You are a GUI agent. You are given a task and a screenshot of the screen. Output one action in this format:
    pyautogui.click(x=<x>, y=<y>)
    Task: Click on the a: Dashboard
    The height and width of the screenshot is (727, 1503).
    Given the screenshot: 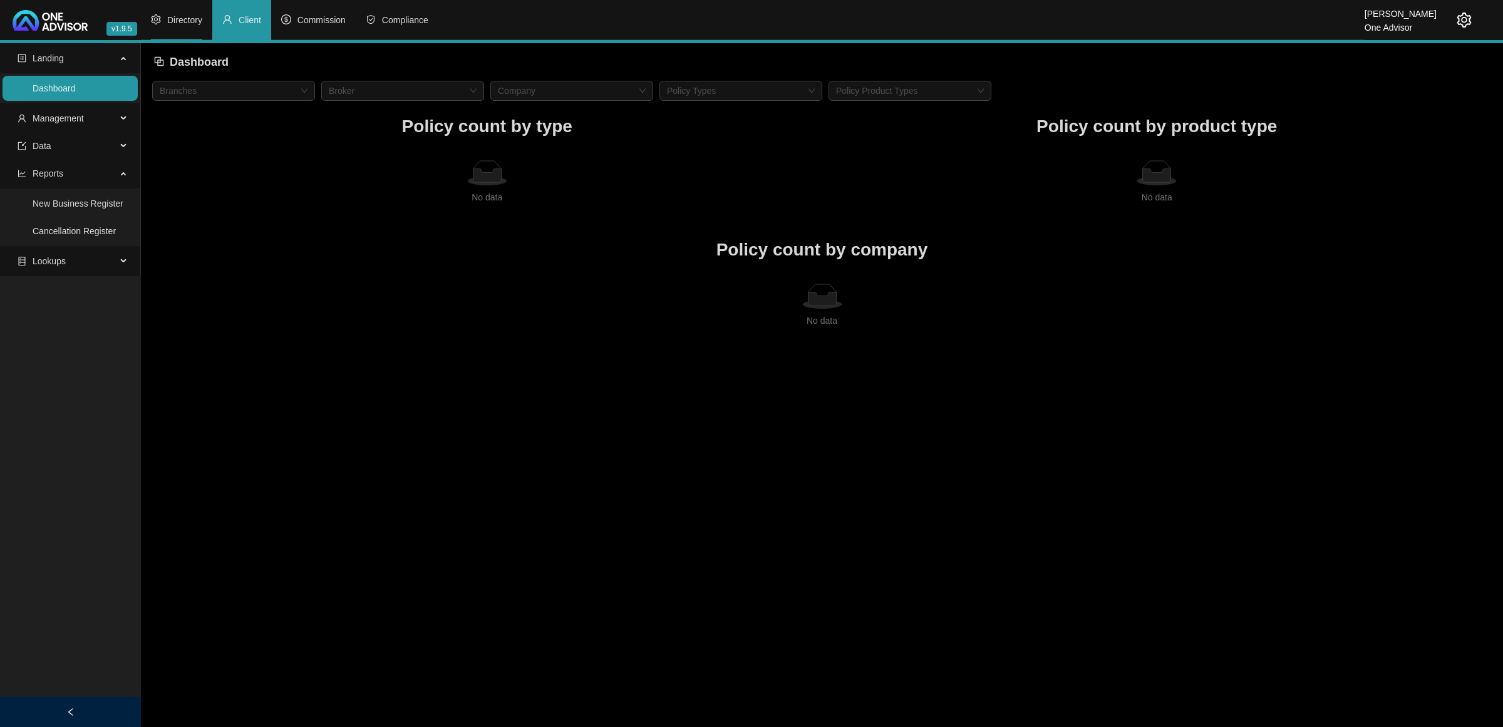 What is the action you would take?
    pyautogui.click(x=54, y=88)
    